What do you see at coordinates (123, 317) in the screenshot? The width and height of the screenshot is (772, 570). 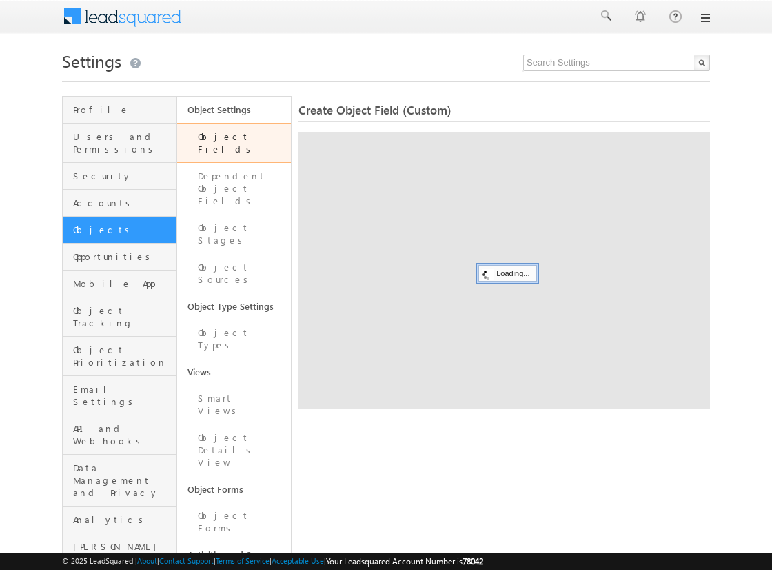 I see `span: Object Tracking` at bounding box center [123, 317].